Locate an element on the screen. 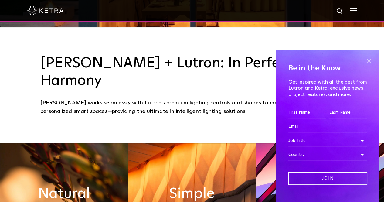 This screenshot has width=384, height=202. img: ketra-logo-2019-white is located at coordinates (45, 11).